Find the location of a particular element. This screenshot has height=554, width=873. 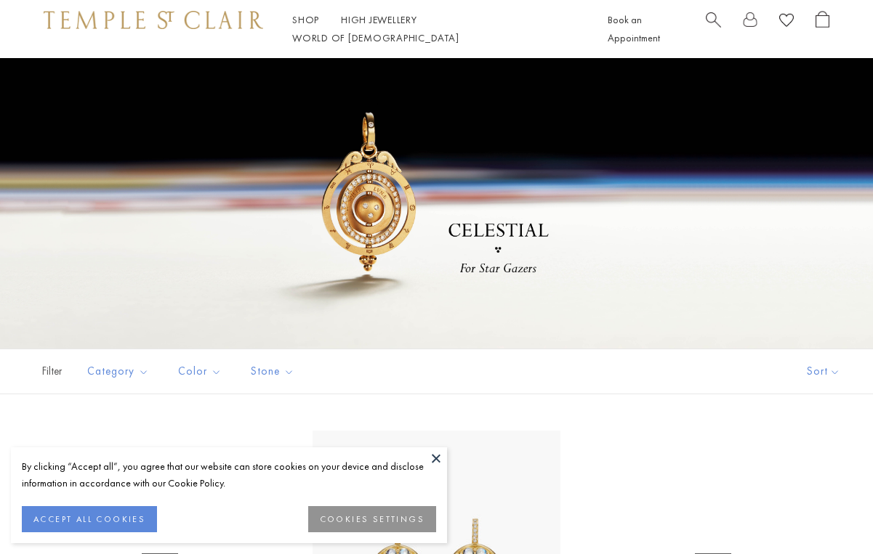

a: Book an Appointment is located at coordinates (634, 28).